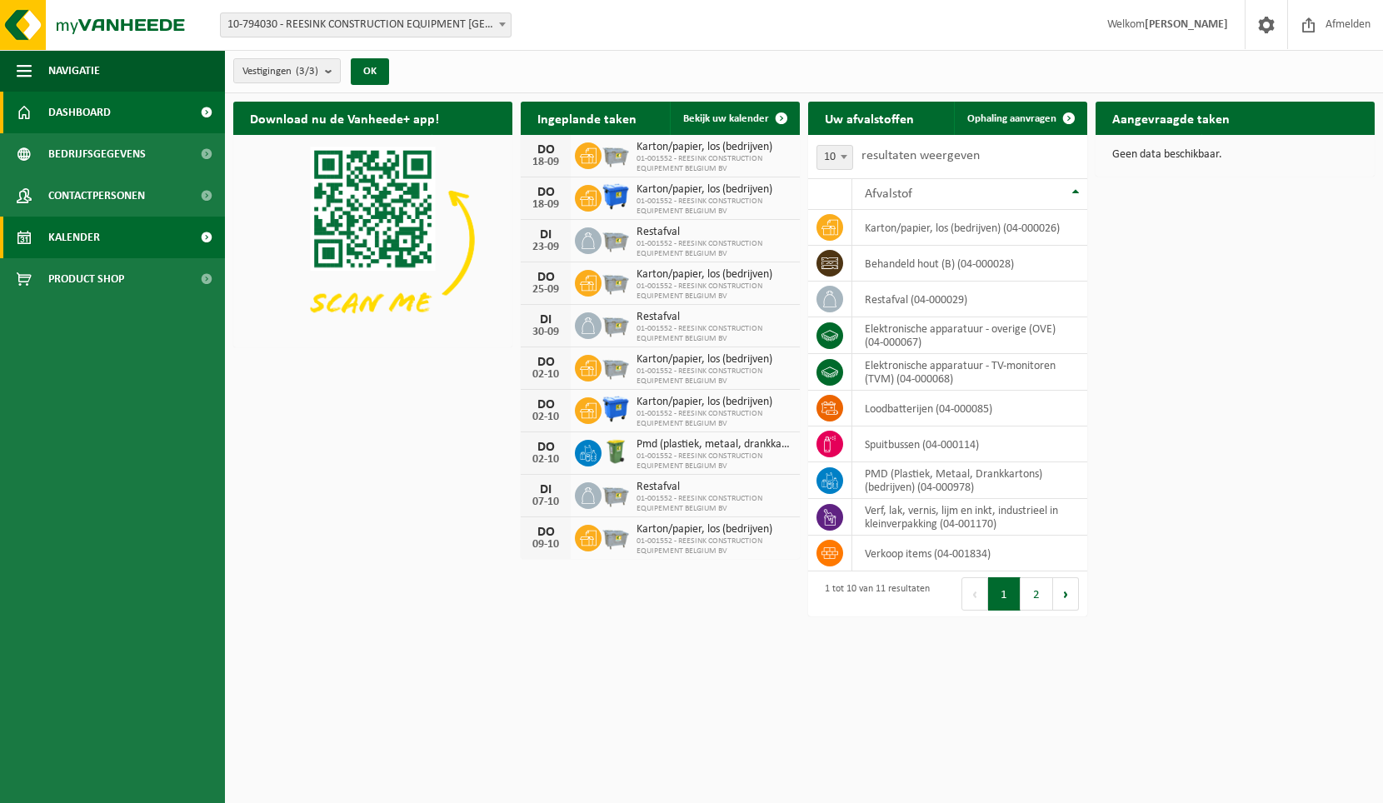 The height and width of the screenshot is (803, 1383). I want to click on a: Ophaling aanvragen, so click(1019, 118).